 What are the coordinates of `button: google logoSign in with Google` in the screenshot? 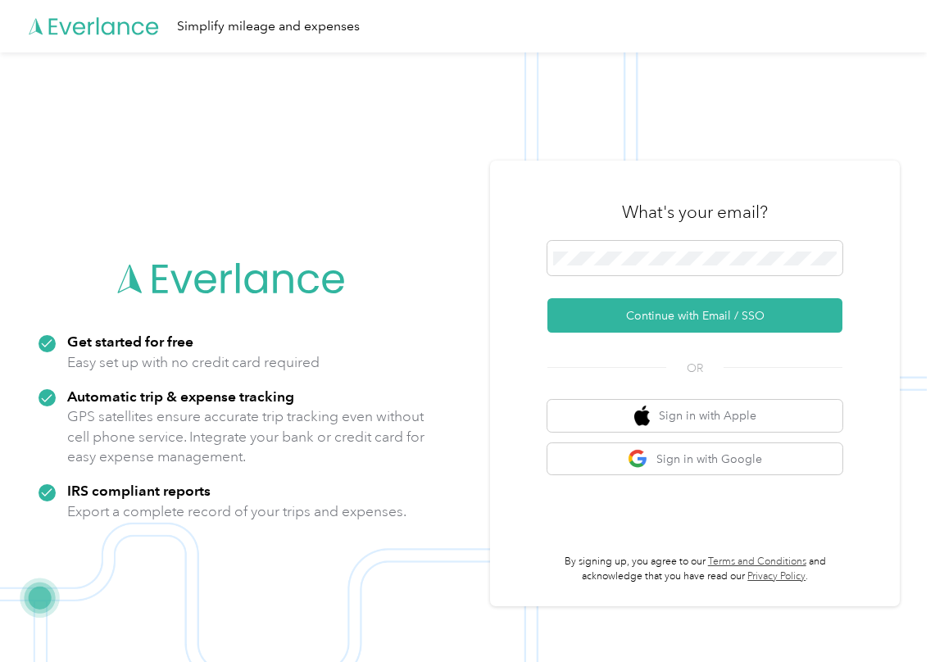 It's located at (695, 459).